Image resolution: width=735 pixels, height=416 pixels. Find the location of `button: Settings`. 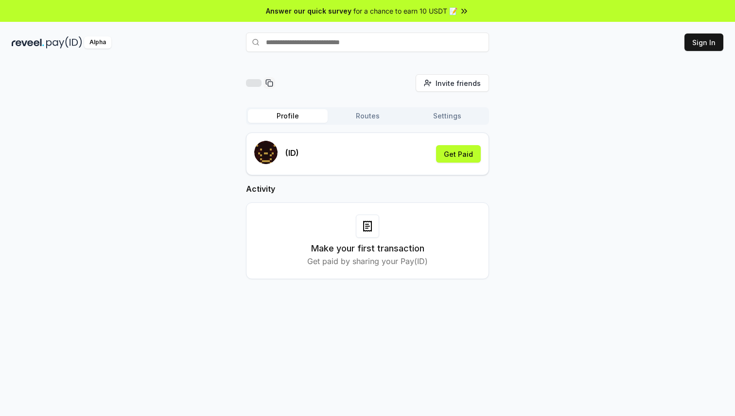

button: Settings is located at coordinates (447, 116).